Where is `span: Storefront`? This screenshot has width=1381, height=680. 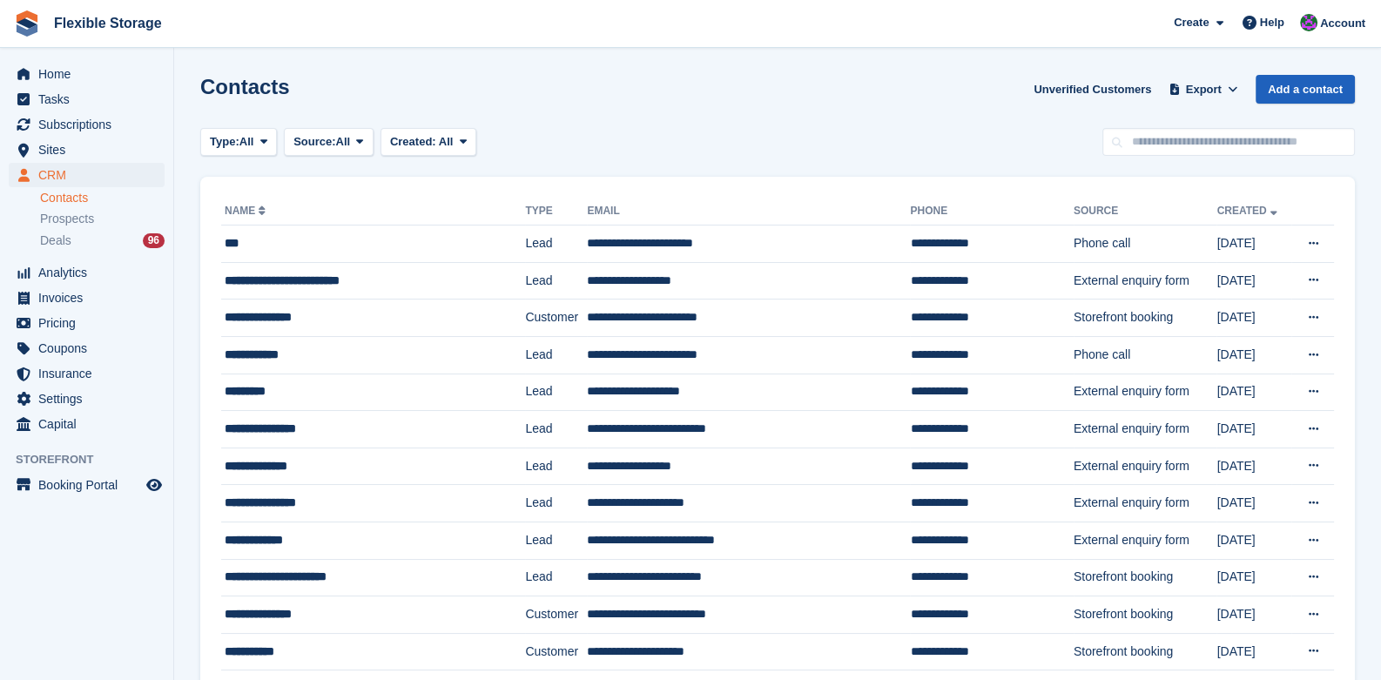
span: Storefront is located at coordinates (94, 460).